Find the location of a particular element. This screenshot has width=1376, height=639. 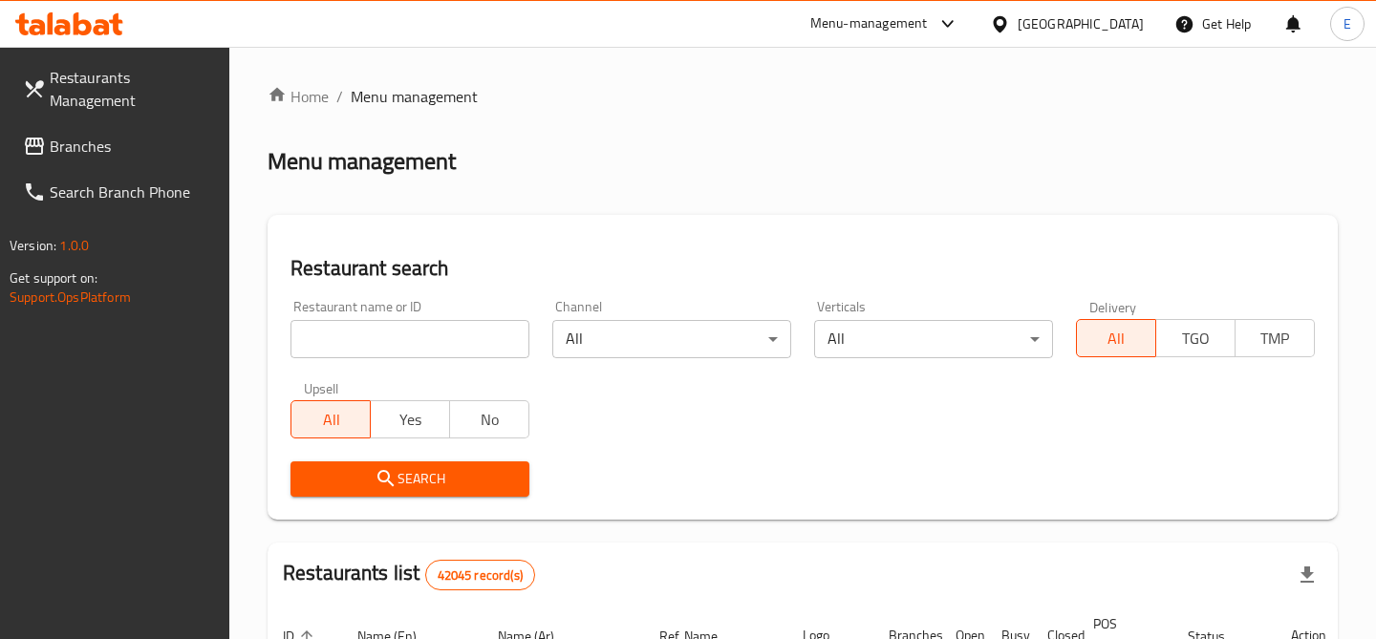

button: TGO is located at coordinates (1195, 338).